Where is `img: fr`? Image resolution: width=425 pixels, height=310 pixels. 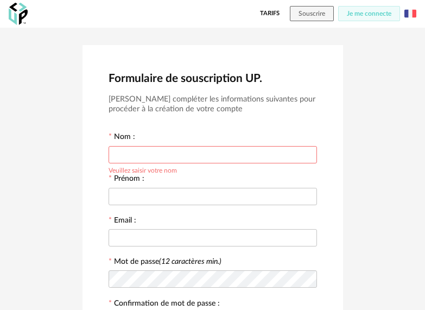 img: fr is located at coordinates (411, 14).